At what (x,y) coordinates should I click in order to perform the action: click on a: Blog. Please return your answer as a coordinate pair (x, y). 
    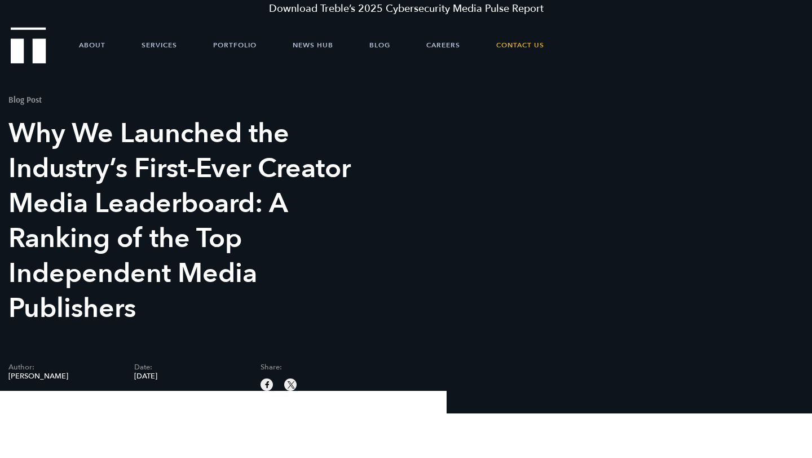
    Looking at the image, I should click on (380, 45).